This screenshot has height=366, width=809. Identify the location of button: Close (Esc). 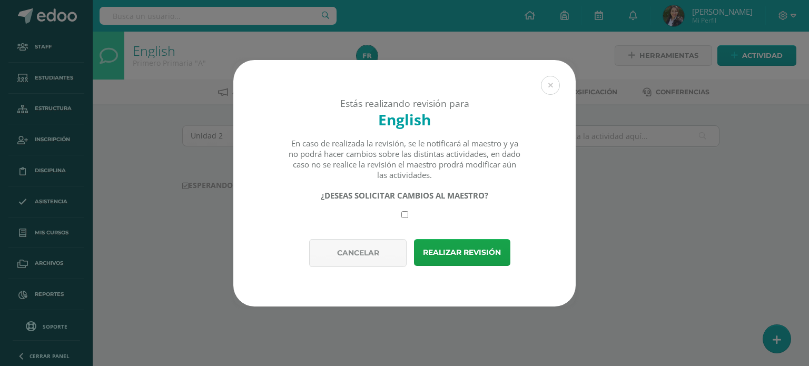
(550, 85).